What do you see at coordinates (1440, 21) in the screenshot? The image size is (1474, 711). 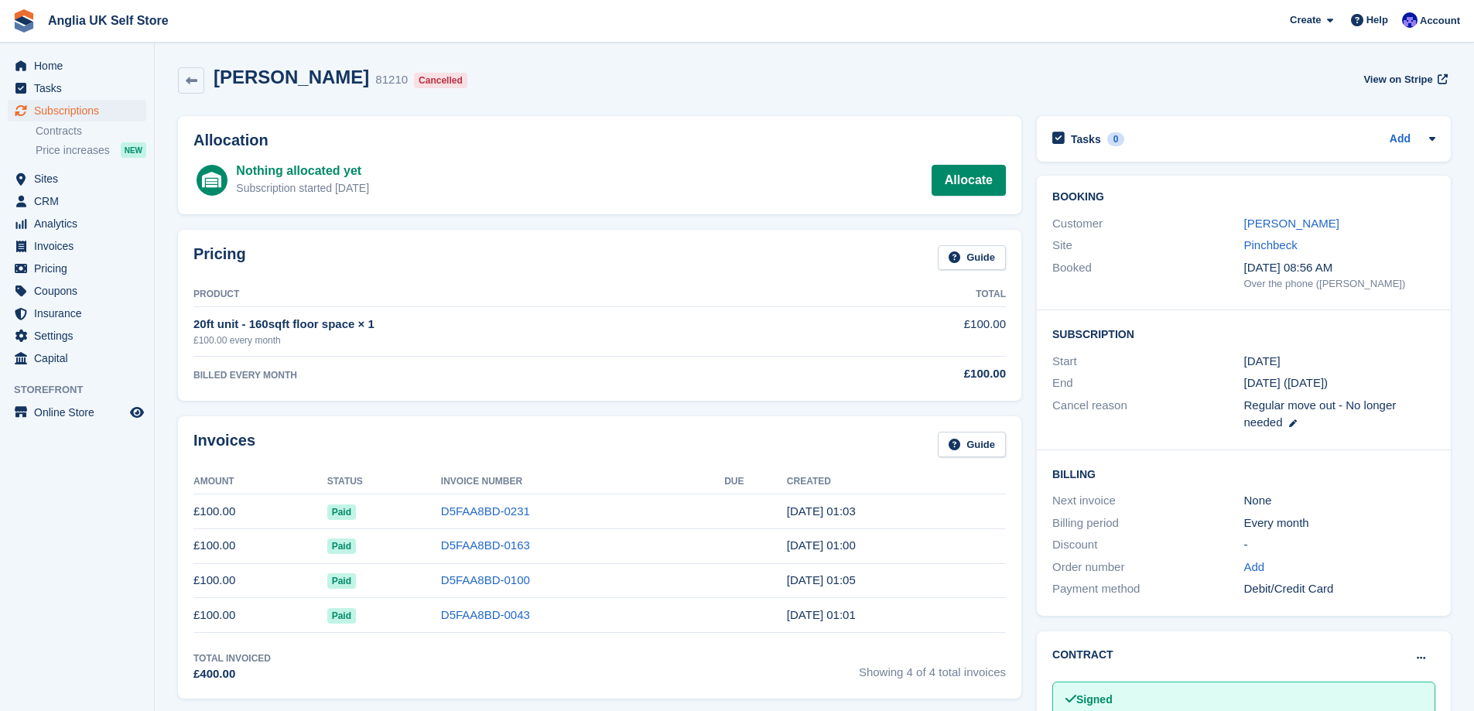 I see `span: Account` at bounding box center [1440, 21].